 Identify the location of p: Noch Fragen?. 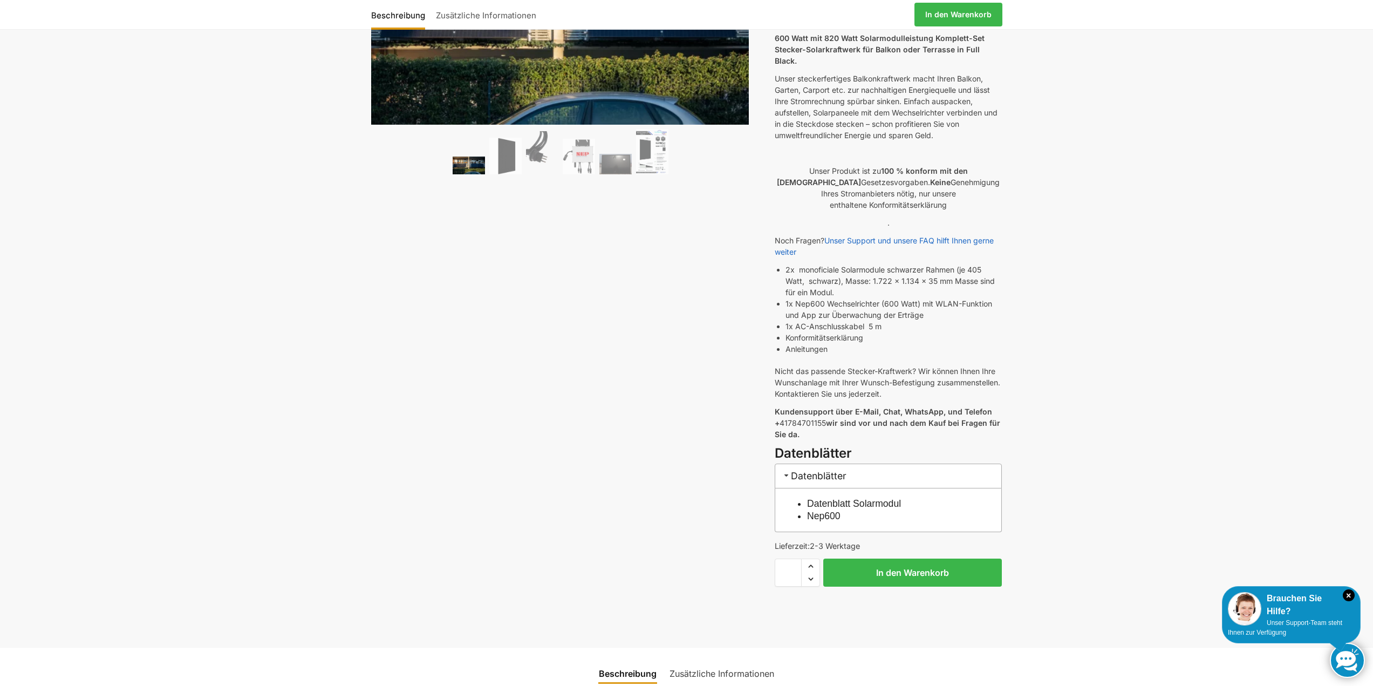
(888, 246).